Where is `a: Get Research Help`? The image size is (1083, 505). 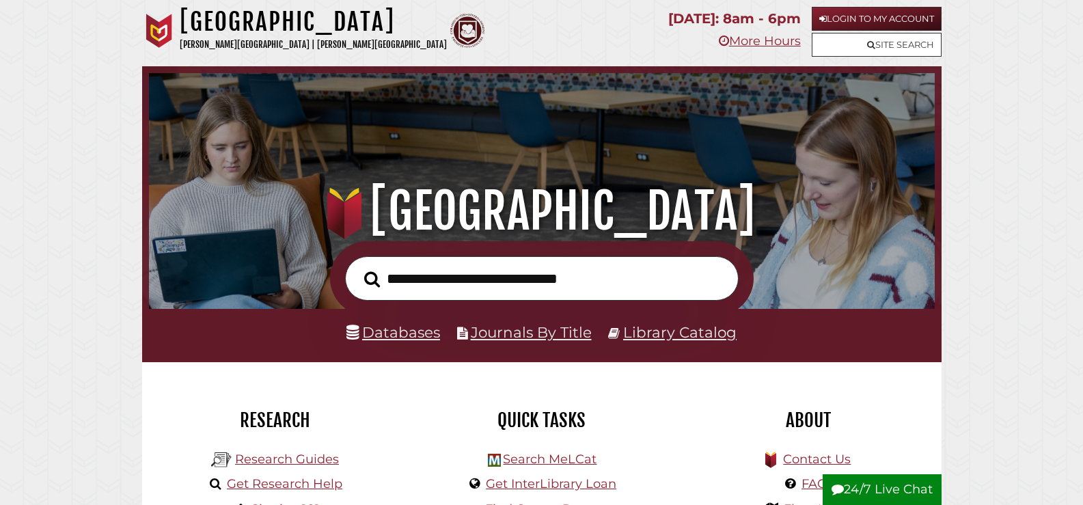
a: Get Research Help is located at coordinates (284, 484).